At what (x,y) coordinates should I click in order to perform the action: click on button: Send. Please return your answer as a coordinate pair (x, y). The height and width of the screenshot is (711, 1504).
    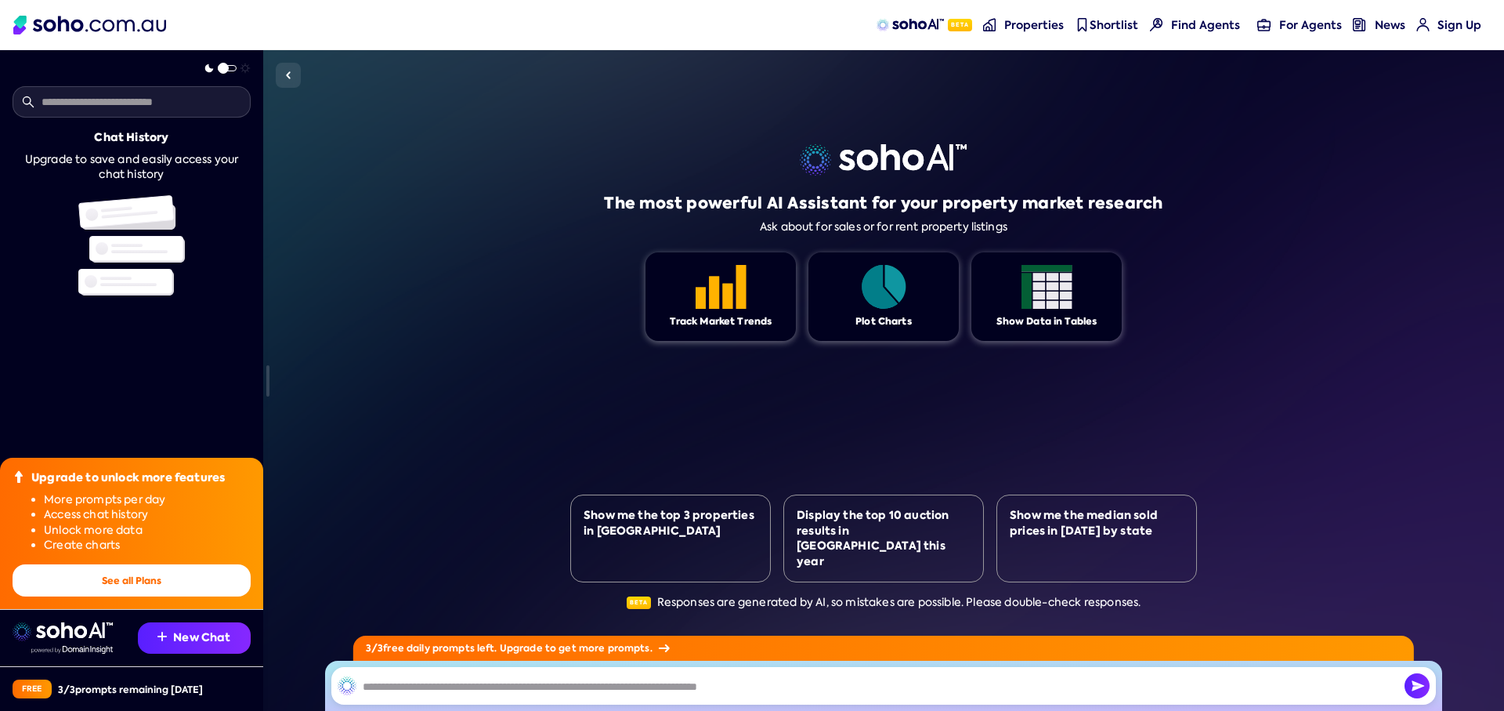
    Looking at the image, I should click on (1418, 686).